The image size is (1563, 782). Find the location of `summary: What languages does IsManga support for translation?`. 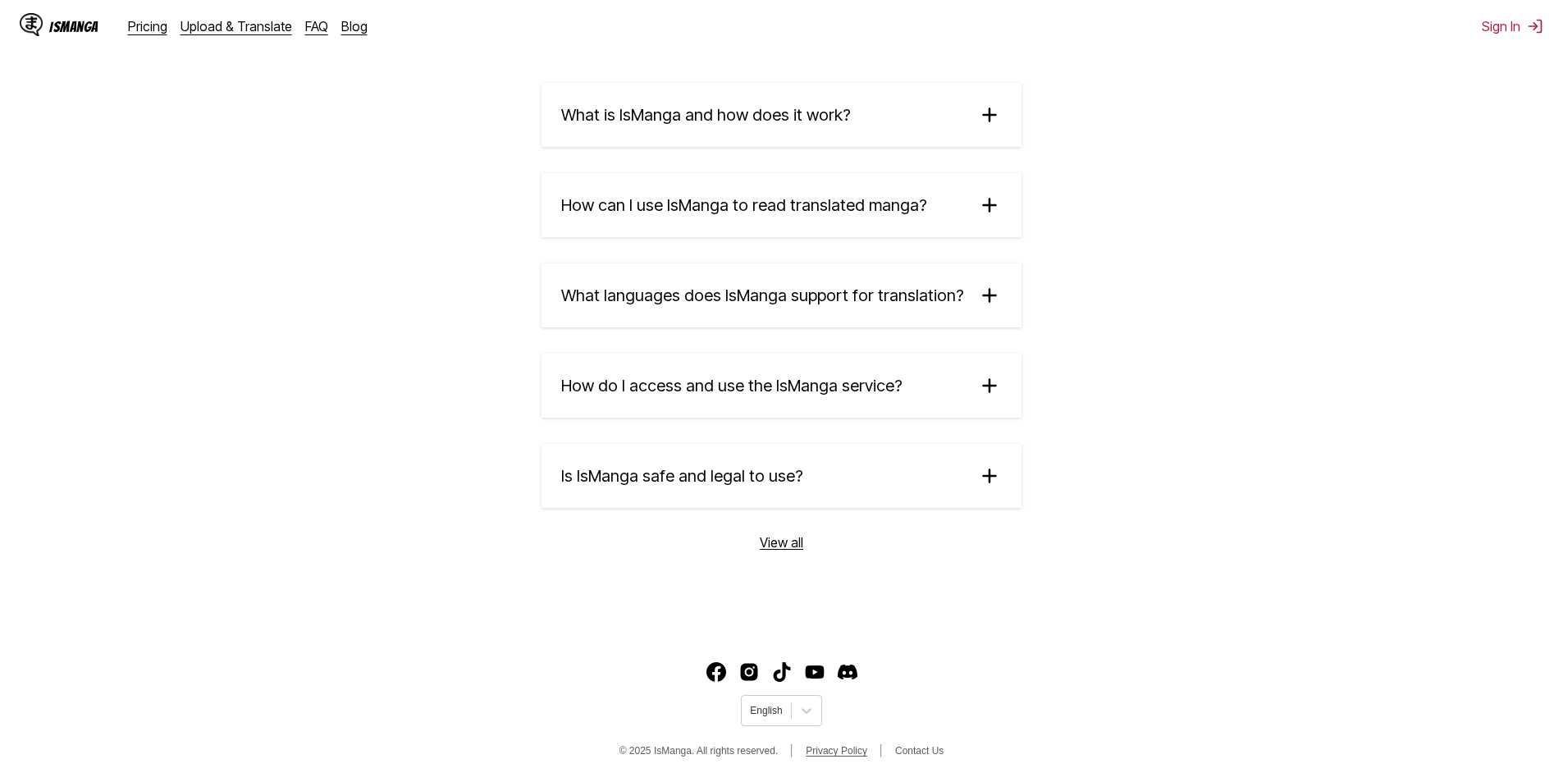

summary: What languages does IsManga support for translation? is located at coordinates (781, 295).